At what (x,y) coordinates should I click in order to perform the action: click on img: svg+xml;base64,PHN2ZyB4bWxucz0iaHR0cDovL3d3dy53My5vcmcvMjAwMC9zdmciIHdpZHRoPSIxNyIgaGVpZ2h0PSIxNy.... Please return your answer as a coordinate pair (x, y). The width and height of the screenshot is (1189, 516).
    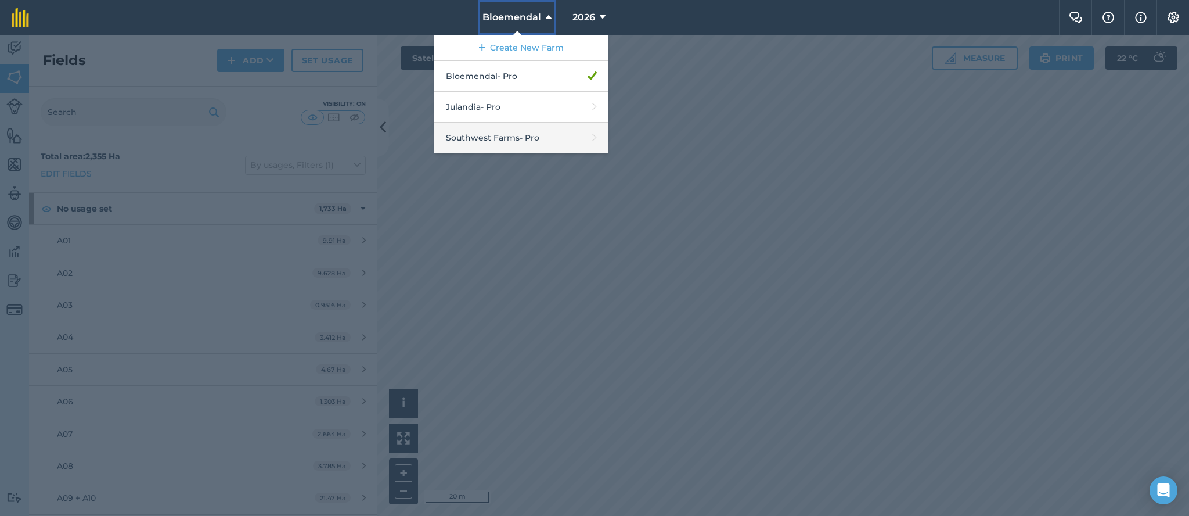
    Looking at the image, I should click on (1141, 17).